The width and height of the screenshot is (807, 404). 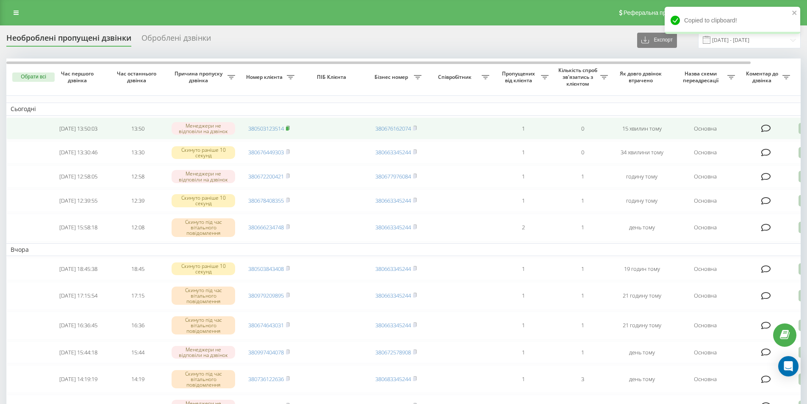 What do you see at coordinates (393, 128) in the screenshot?
I see `a: 380676162074` at bounding box center [393, 128].